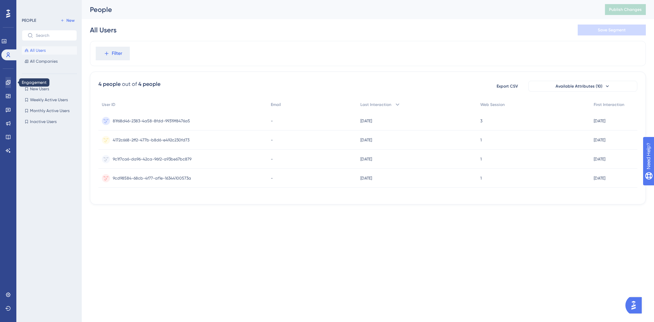 The height and width of the screenshot is (322, 654). Describe the element at coordinates (49, 50) in the screenshot. I see `button: All Users` at that location.